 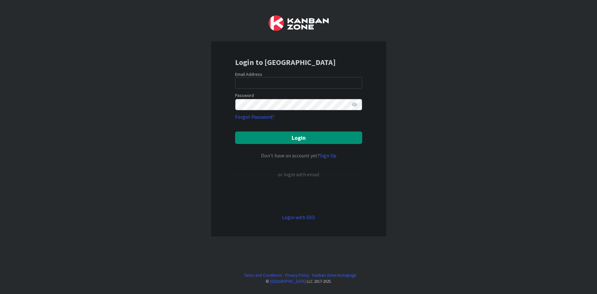 What do you see at coordinates (297, 275) in the screenshot?
I see `a: Privacy Policy` at bounding box center [297, 275].